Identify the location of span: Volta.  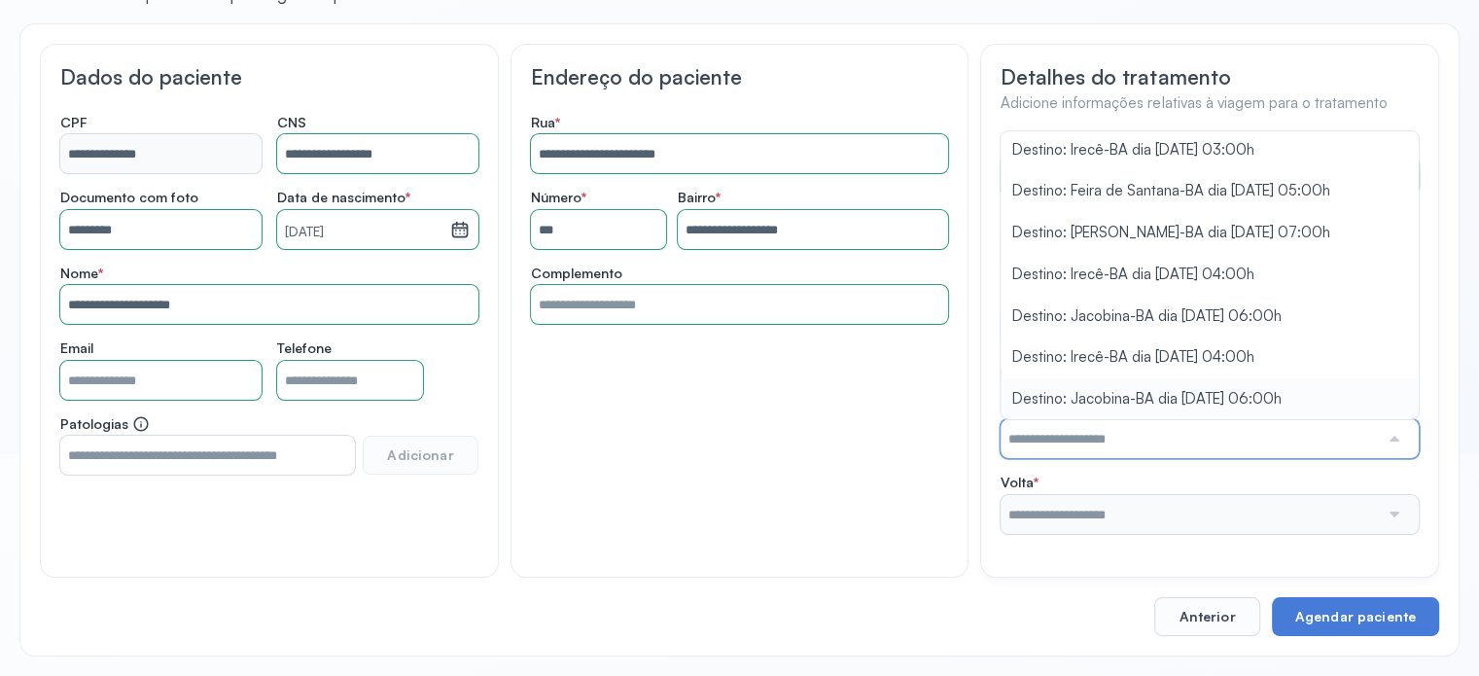
(1019, 482).